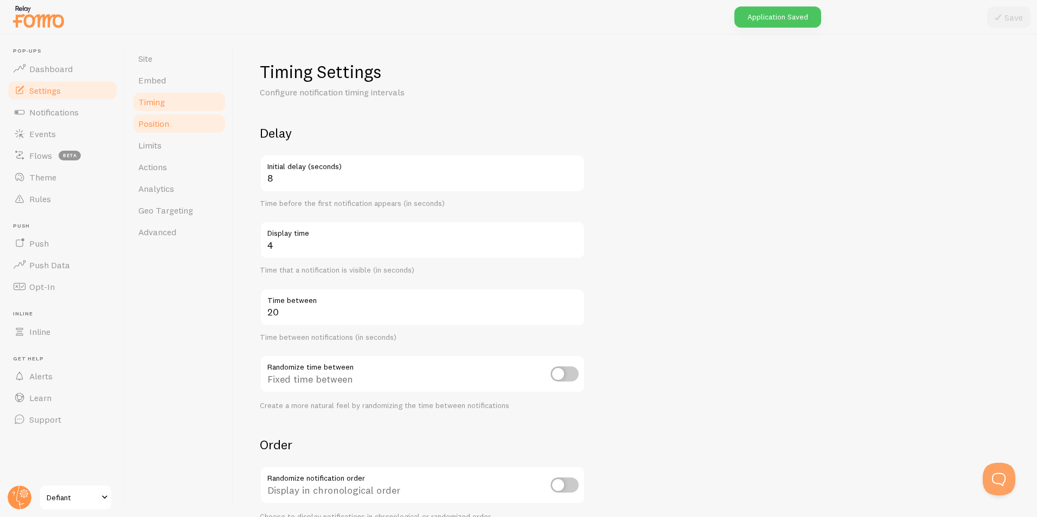 This screenshot has width=1037, height=517. What do you see at coordinates (45, 91) in the screenshot?
I see `span: Settings` at bounding box center [45, 91].